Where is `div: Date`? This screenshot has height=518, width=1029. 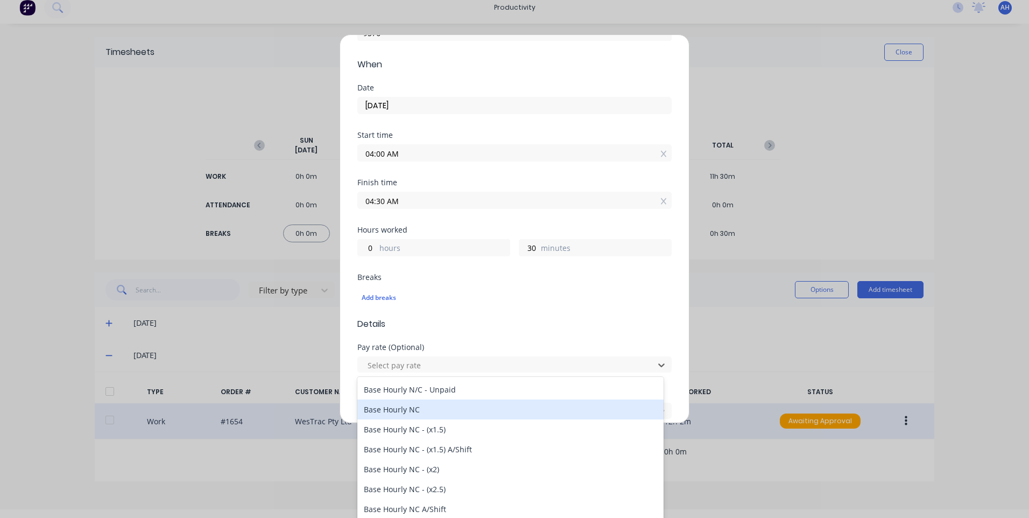 div: Date is located at coordinates (514, 88).